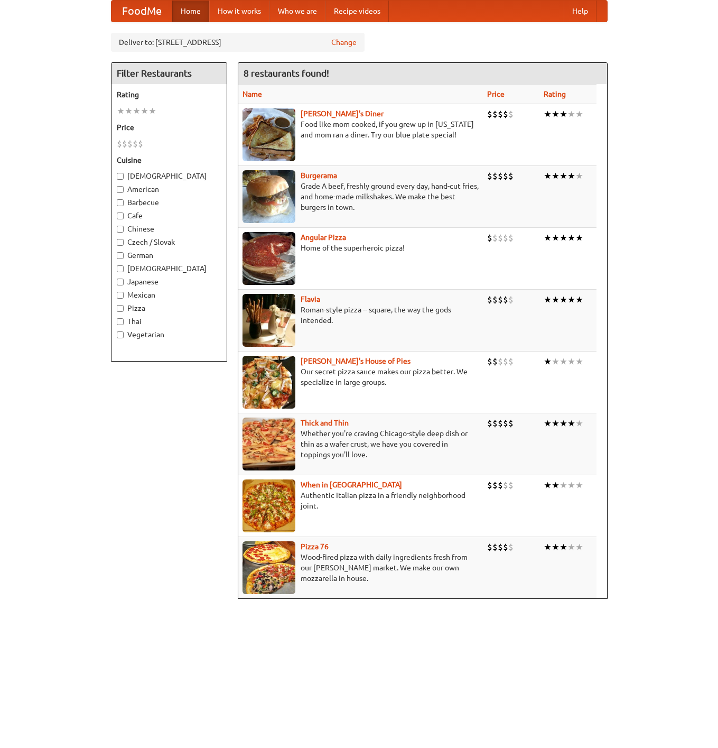  I want to click on label: Pizza, so click(169, 308).